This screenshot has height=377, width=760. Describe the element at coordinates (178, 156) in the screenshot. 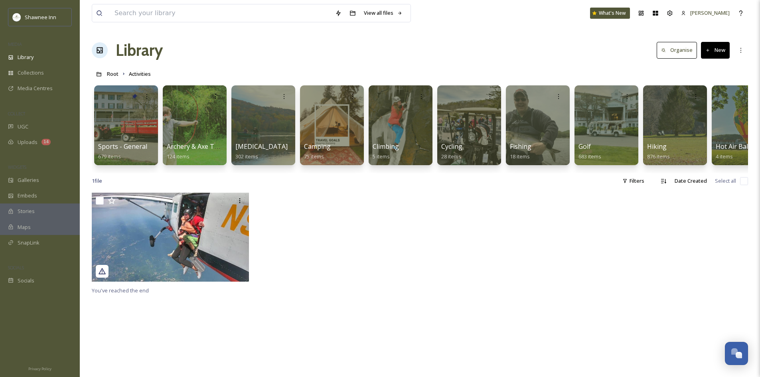

I see `span: 124 items` at that location.